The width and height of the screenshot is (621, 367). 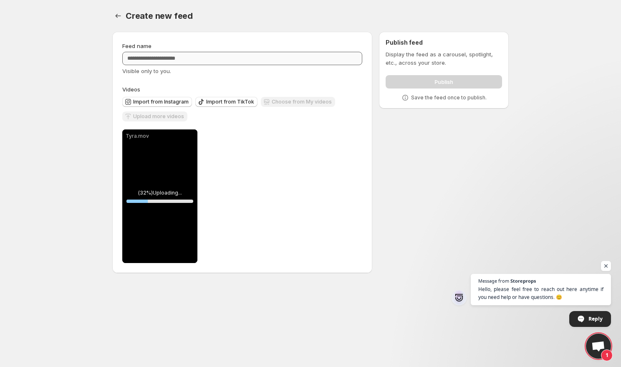 What do you see at coordinates (596, 318) in the screenshot?
I see `span: Reply` at bounding box center [596, 318].